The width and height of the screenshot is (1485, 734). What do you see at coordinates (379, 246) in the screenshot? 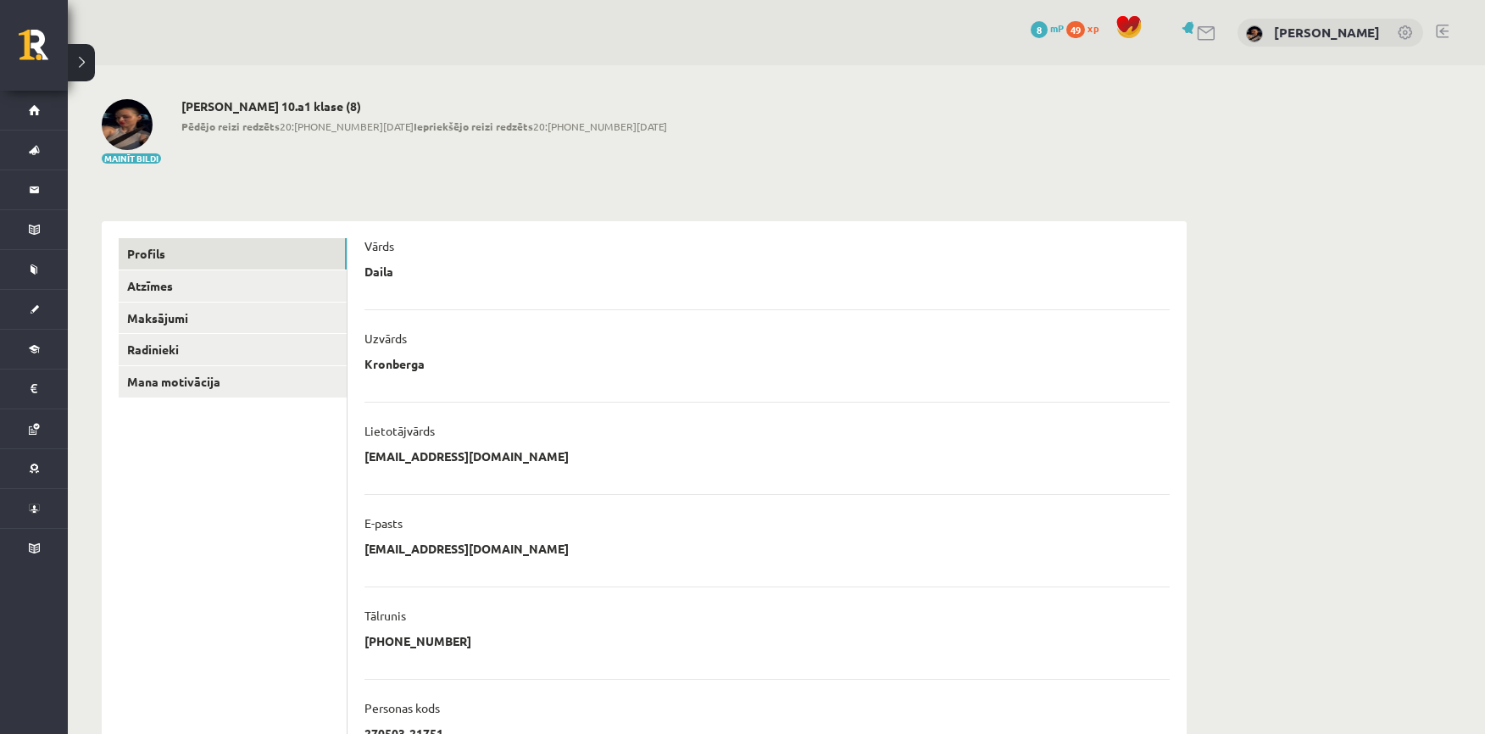
I see `p: Vārds` at bounding box center [379, 246].